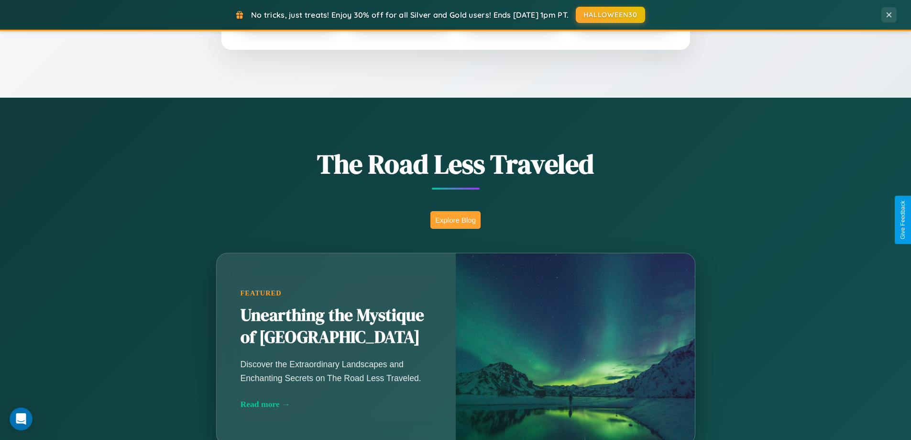 The height and width of the screenshot is (440, 911). What do you see at coordinates (903, 220) in the screenshot?
I see `div: Give Feedback` at bounding box center [903, 220].